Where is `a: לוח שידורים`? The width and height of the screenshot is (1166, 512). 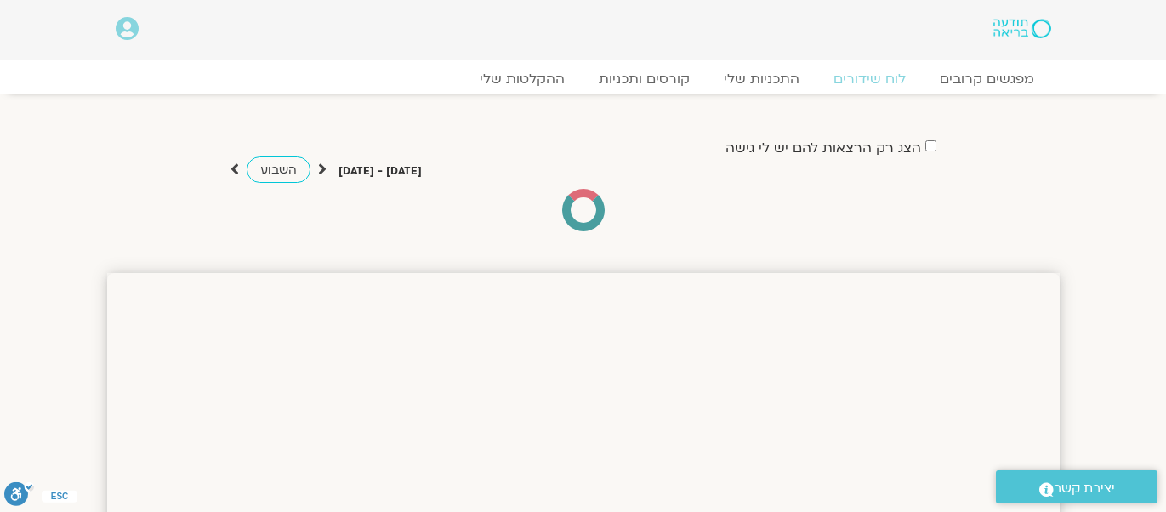 a: לוח שידורים is located at coordinates (869, 79).